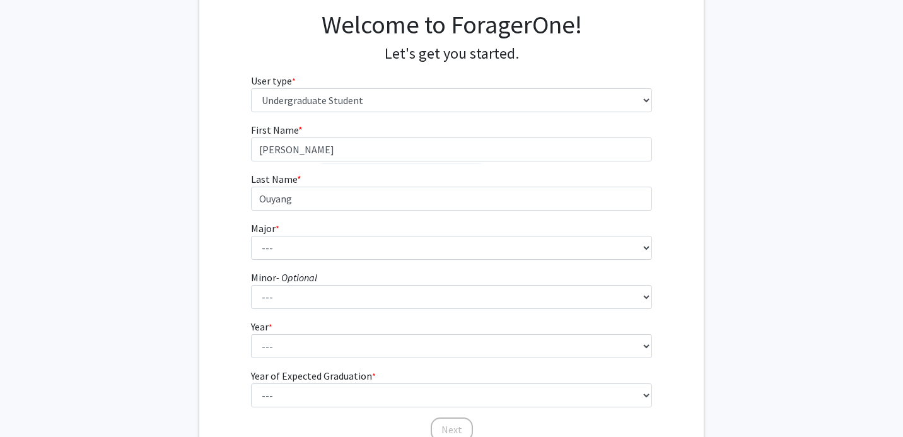 The image size is (903, 437). Describe the element at coordinates (313, 376) in the screenshot. I see `label: Year of Expected Graduation` at that location.